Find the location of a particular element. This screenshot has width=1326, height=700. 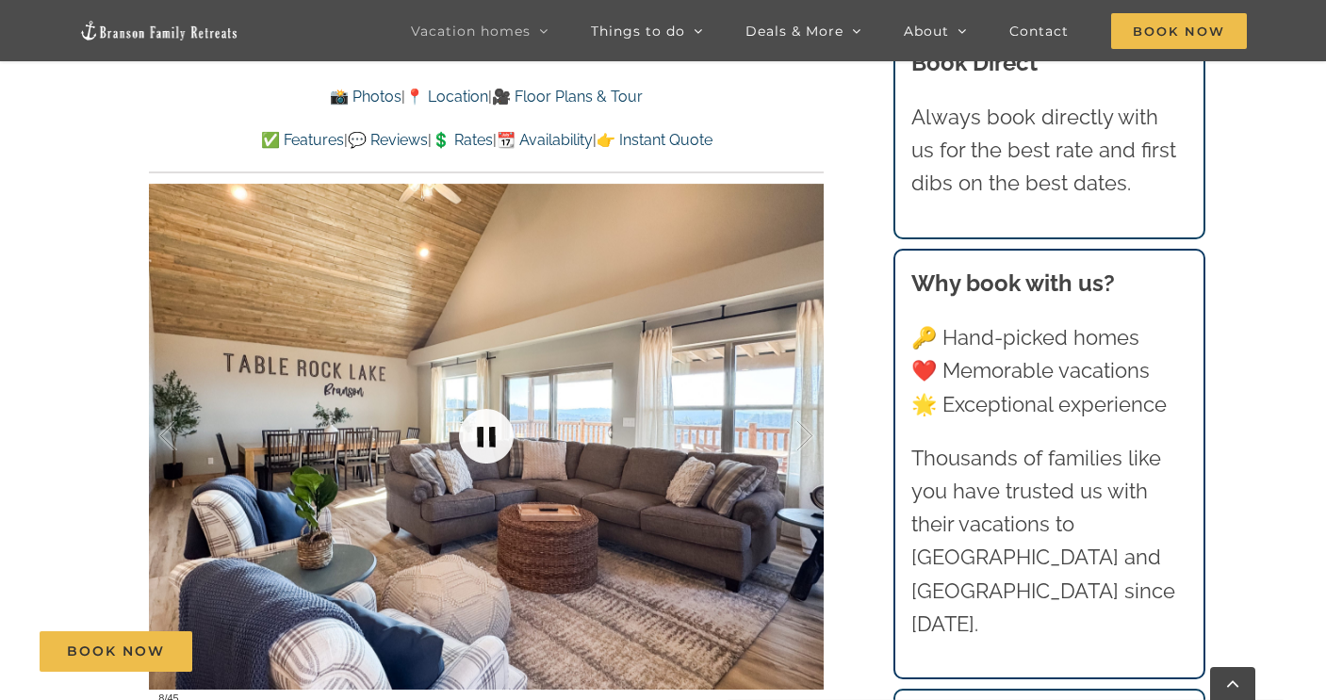

span: Contact is located at coordinates (1038, 31).